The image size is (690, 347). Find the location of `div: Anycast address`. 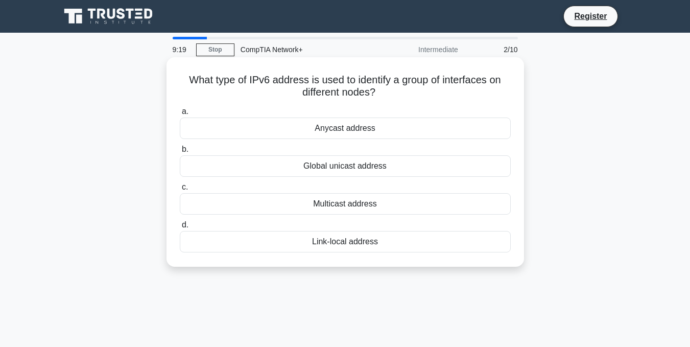

div: Anycast address is located at coordinates (345, 128).